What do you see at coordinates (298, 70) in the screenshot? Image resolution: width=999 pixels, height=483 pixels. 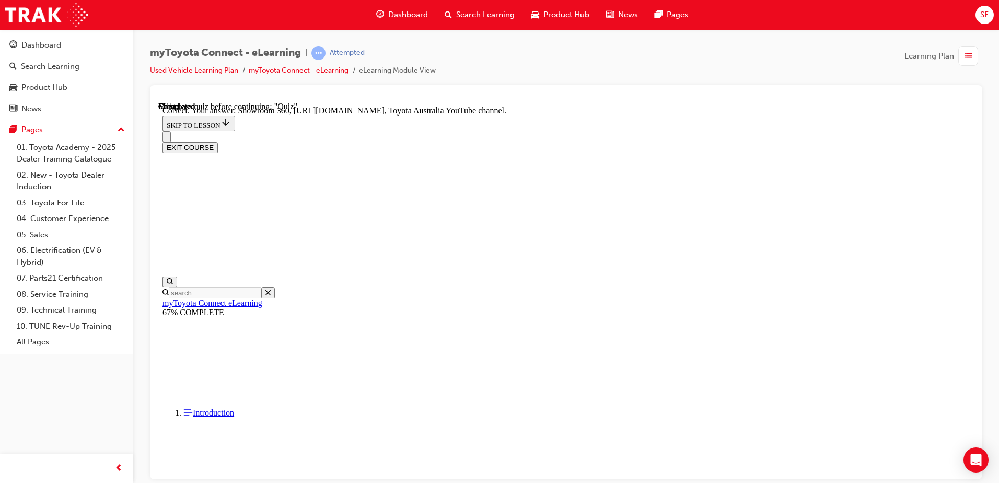 I see `a: myToyota Connect - eLearning` at bounding box center [298, 70].